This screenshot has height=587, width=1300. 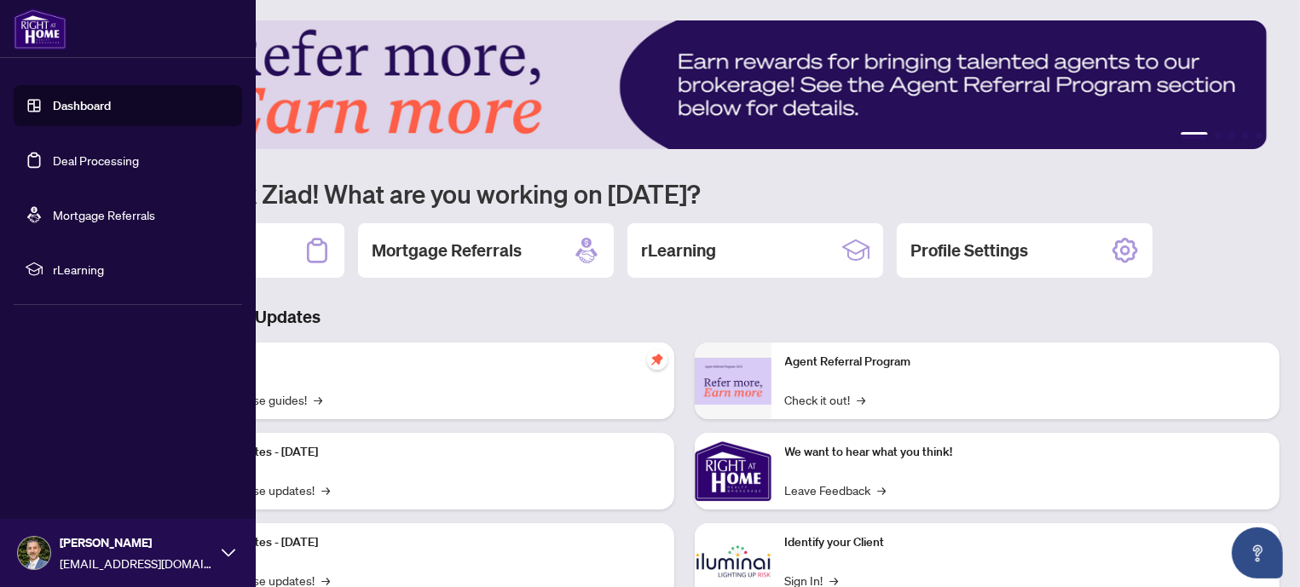 I want to click on a: Check it out!→, so click(x=825, y=400).